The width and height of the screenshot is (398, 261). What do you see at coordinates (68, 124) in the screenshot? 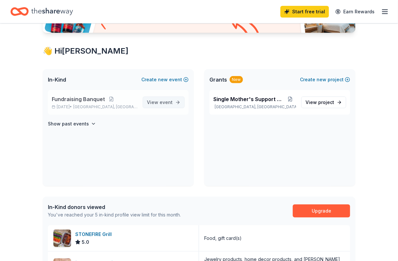
I see `h4: Show past events` at bounding box center [68, 124].